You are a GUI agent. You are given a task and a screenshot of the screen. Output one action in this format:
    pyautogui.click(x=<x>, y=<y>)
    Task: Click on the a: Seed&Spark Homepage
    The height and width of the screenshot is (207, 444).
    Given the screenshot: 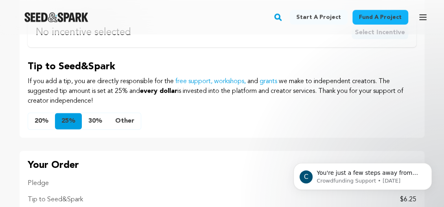 What is the action you would take?
    pyautogui.click(x=56, y=17)
    